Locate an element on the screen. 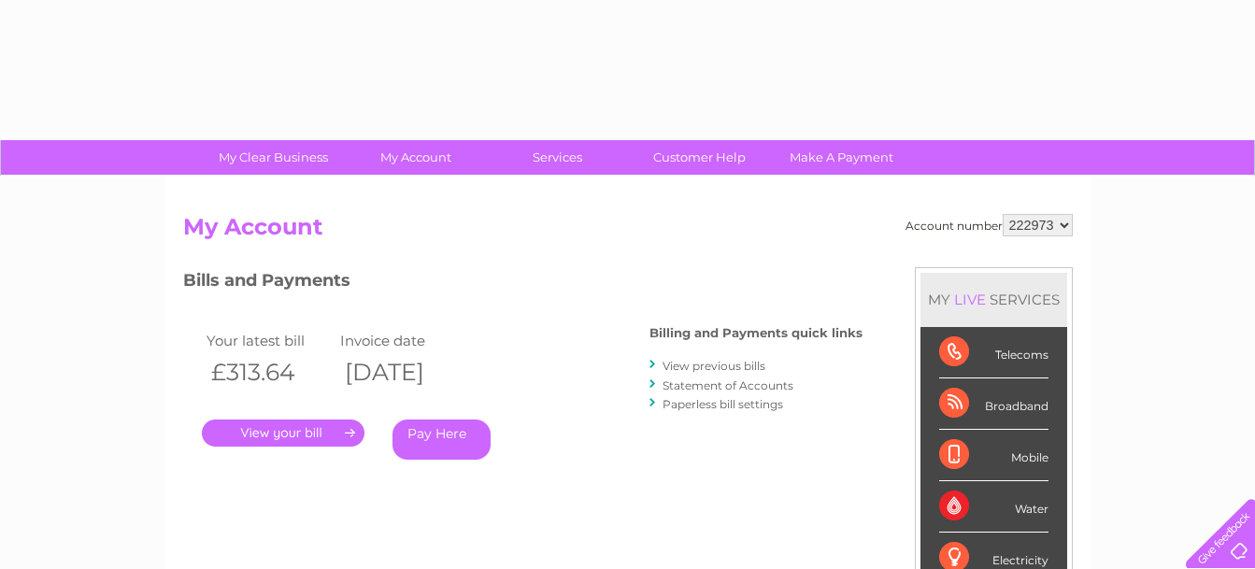 This screenshot has height=569, width=1255. td: Invoice date is located at coordinates (403, 340).